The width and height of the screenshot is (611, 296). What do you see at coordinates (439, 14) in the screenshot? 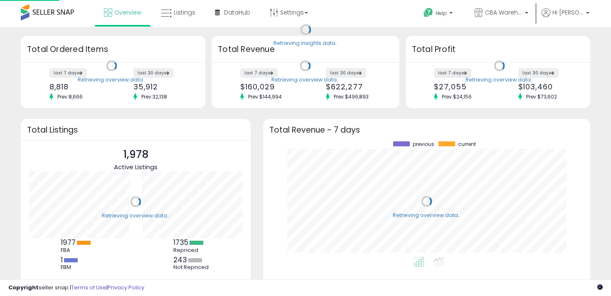
I see `a: Help` at bounding box center [439, 14].